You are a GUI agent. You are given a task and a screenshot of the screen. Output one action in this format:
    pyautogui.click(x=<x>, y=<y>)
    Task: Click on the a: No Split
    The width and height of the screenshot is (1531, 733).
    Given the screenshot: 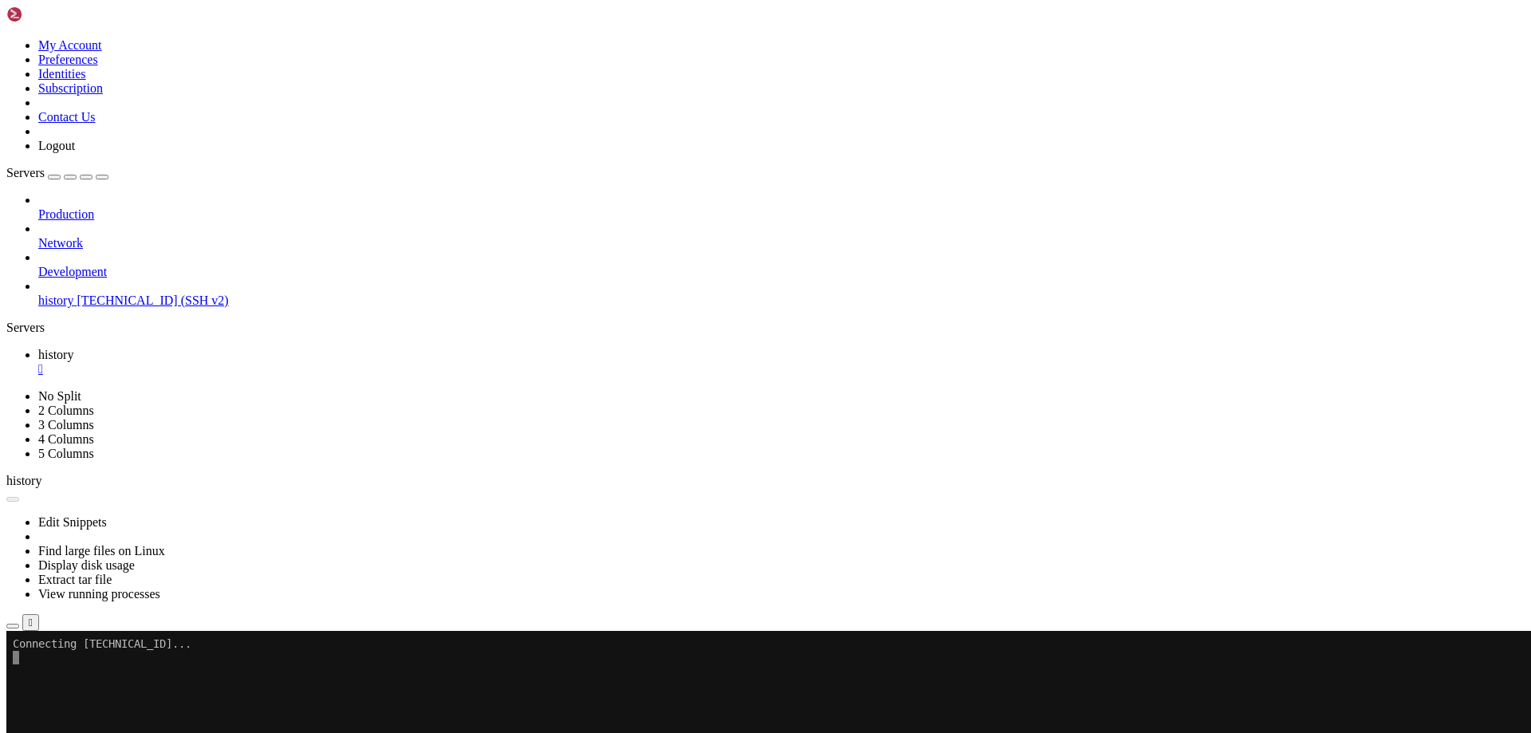 What is the action you would take?
    pyautogui.click(x=60, y=395)
    